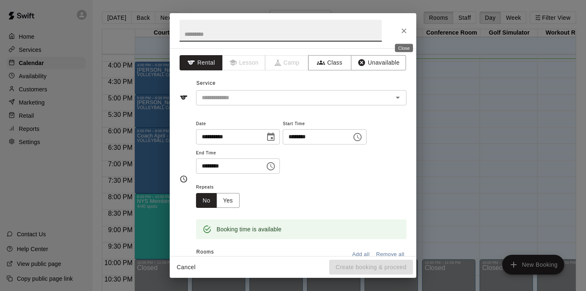 This screenshot has height=291, width=586. I want to click on button: Choose time, selected time is 4:00 PM, so click(358, 137).